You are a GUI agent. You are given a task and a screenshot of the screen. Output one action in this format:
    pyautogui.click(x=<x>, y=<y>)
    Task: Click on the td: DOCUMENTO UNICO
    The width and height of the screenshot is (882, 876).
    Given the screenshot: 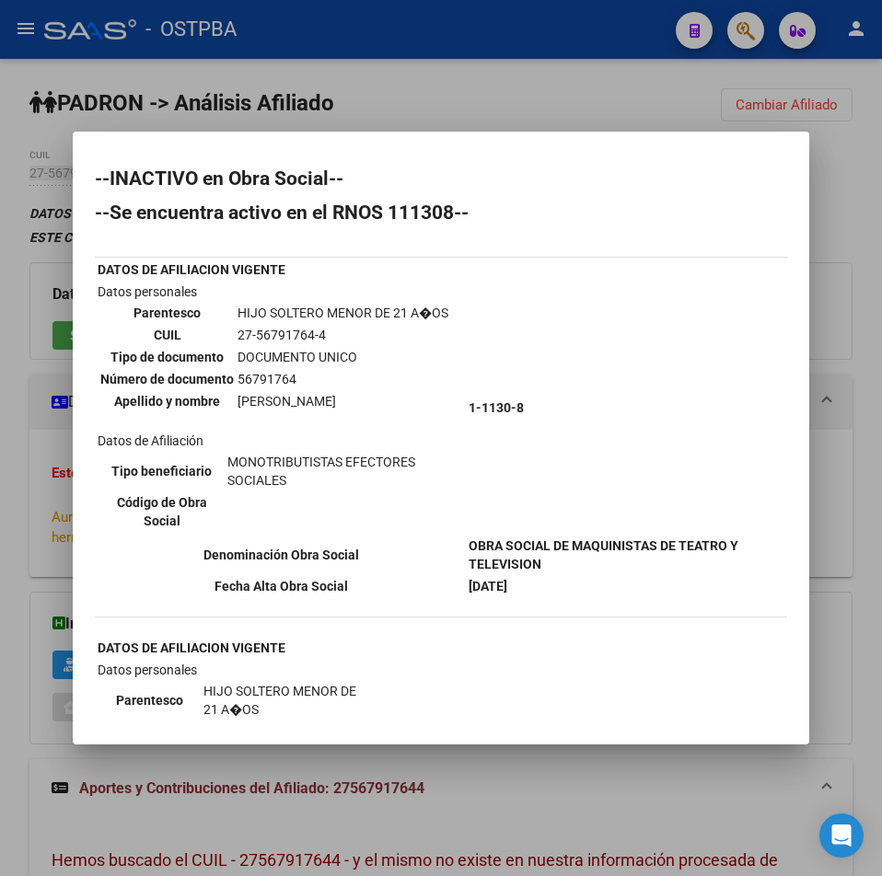 What is the action you would take?
    pyautogui.click(x=342, y=357)
    